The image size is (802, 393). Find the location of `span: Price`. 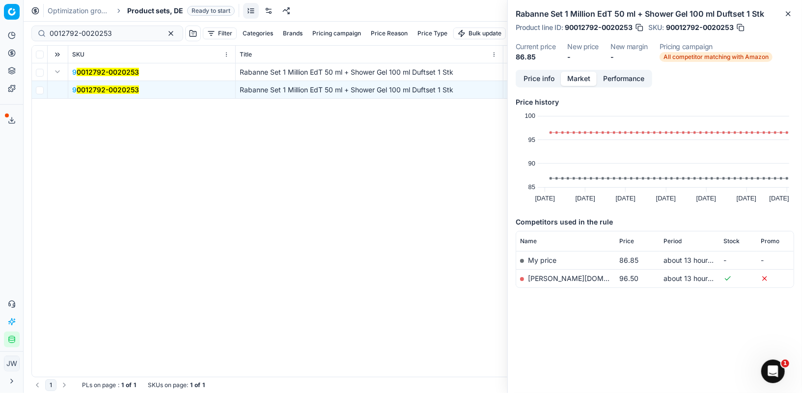

span: Price is located at coordinates (627, 241).